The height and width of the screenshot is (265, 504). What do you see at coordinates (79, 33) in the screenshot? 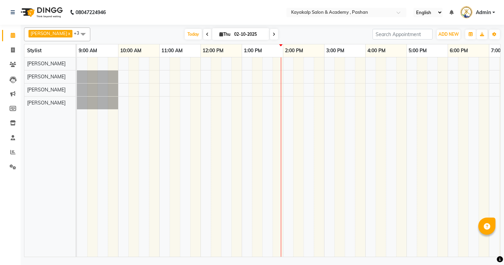
I see `span: +3` at bounding box center [79, 33].